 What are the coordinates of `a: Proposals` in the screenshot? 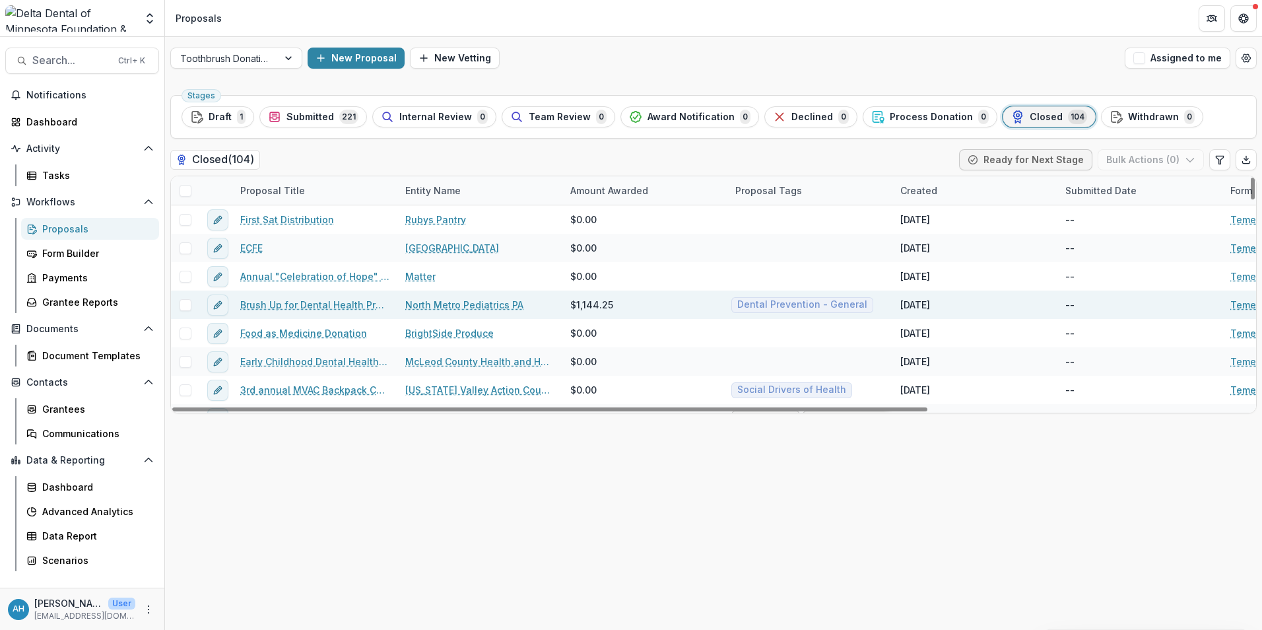 It's located at (90, 228).